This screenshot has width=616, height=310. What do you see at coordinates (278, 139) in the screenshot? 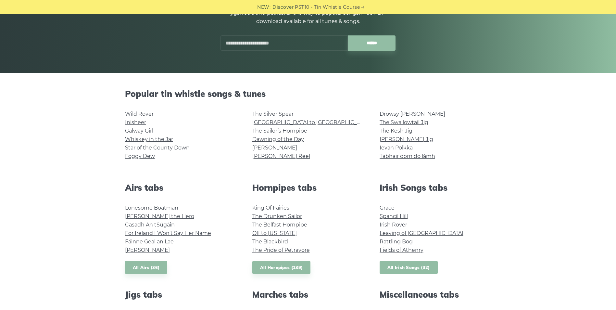
I see `a: Dawning of the Day` at bounding box center [278, 139].